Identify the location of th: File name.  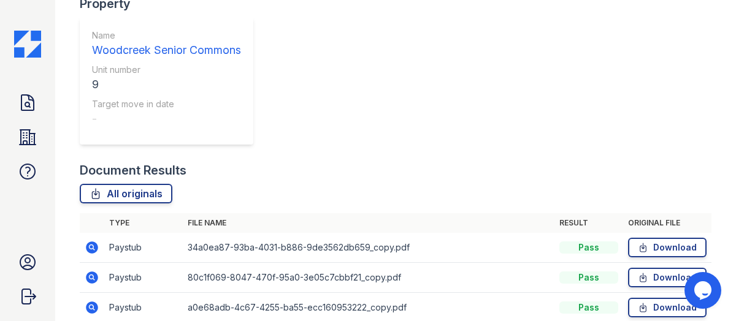
(369, 223).